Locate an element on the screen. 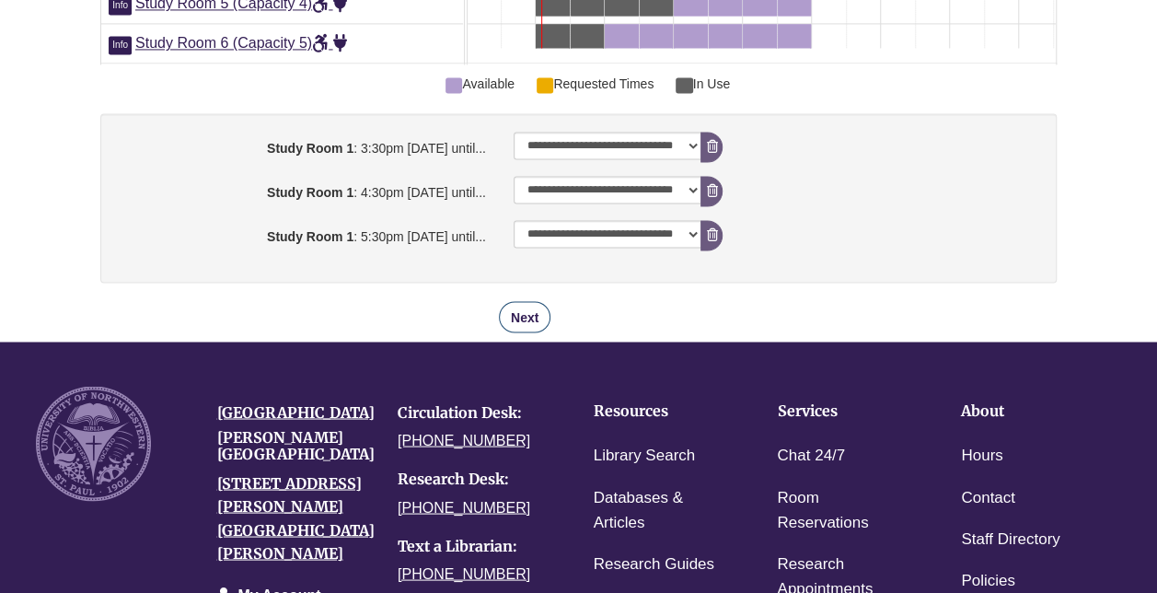  a: Click for more info about Study Room 6 (Capacity 5) is located at coordinates (122, 42).